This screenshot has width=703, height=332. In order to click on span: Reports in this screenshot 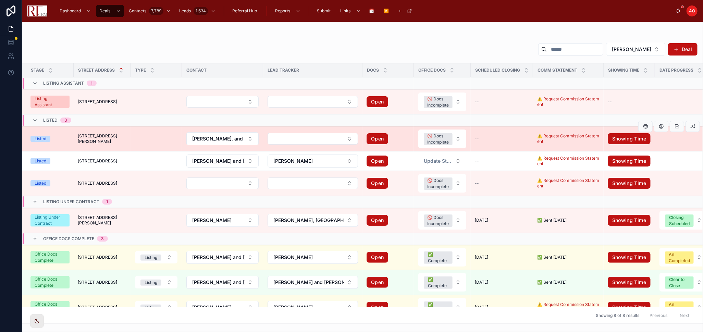, I will do `click(283, 11)`.